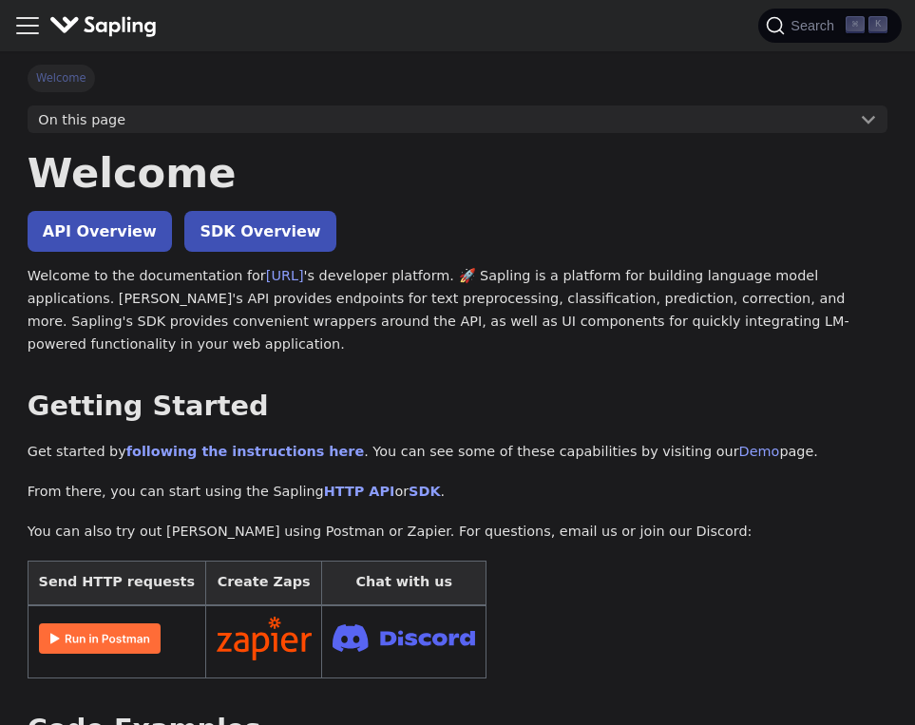 The height and width of the screenshot is (725, 915). I want to click on th: Create Zaps, so click(263, 582).